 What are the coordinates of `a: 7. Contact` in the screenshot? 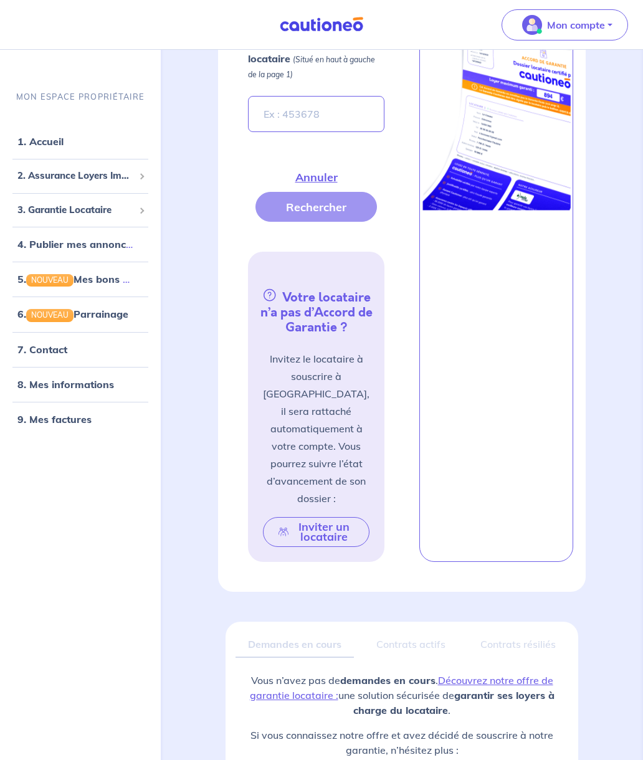 It's located at (42, 350).